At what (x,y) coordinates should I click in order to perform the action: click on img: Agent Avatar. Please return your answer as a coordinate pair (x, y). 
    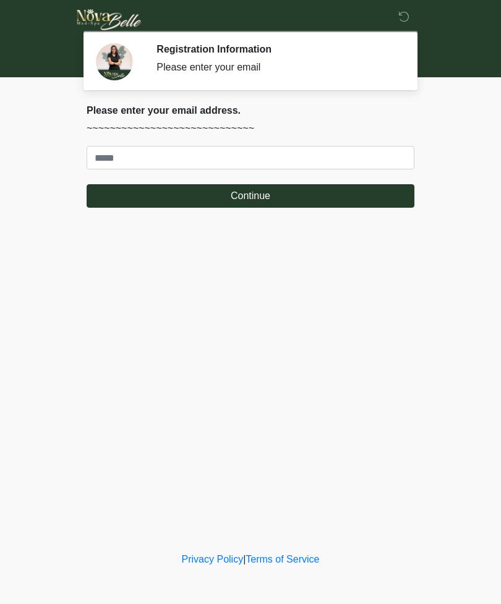
    Looking at the image, I should click on (114, 62).